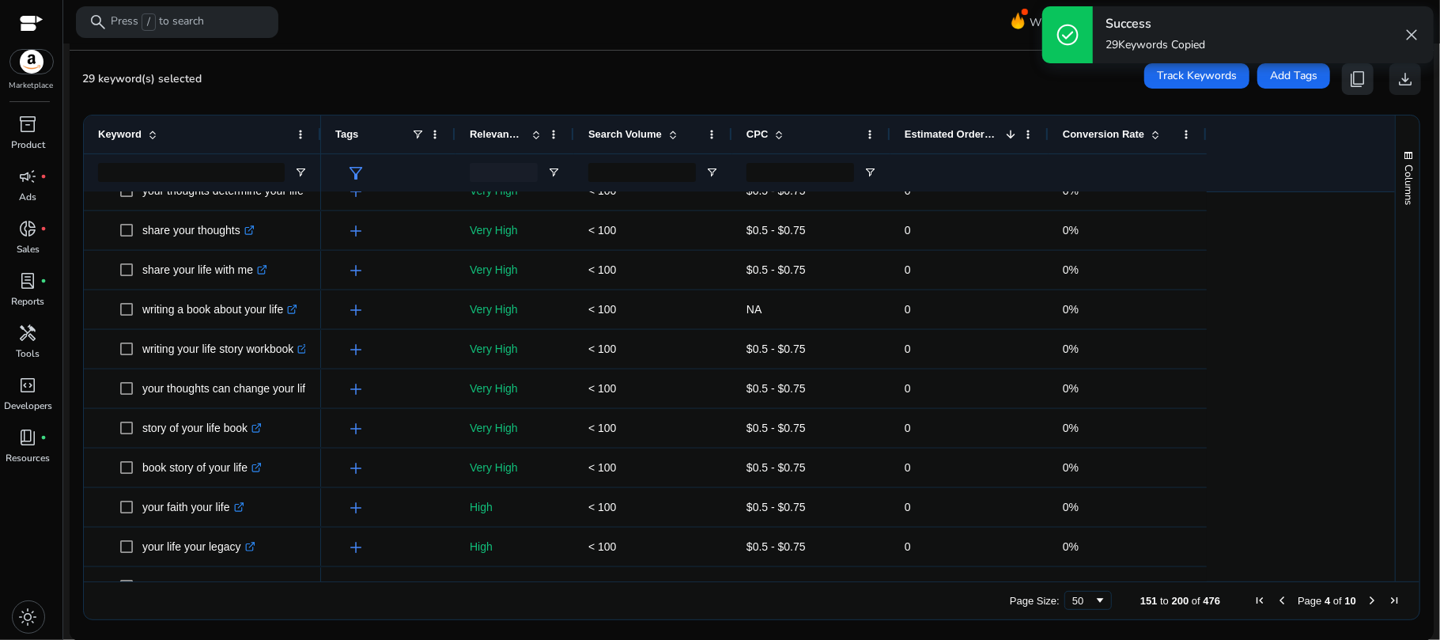 This screenshot has width=1440, height=640. Describe the element at coordinates (28, 281) in the screenshot. I see `span: lab_profile` at that location.